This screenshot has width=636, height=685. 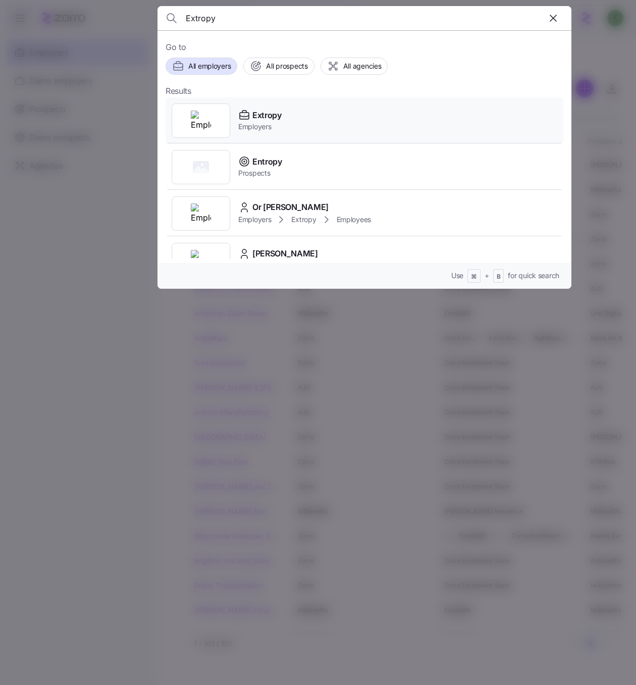 I want to click on span: Prospects, so click(x=260, y=173).